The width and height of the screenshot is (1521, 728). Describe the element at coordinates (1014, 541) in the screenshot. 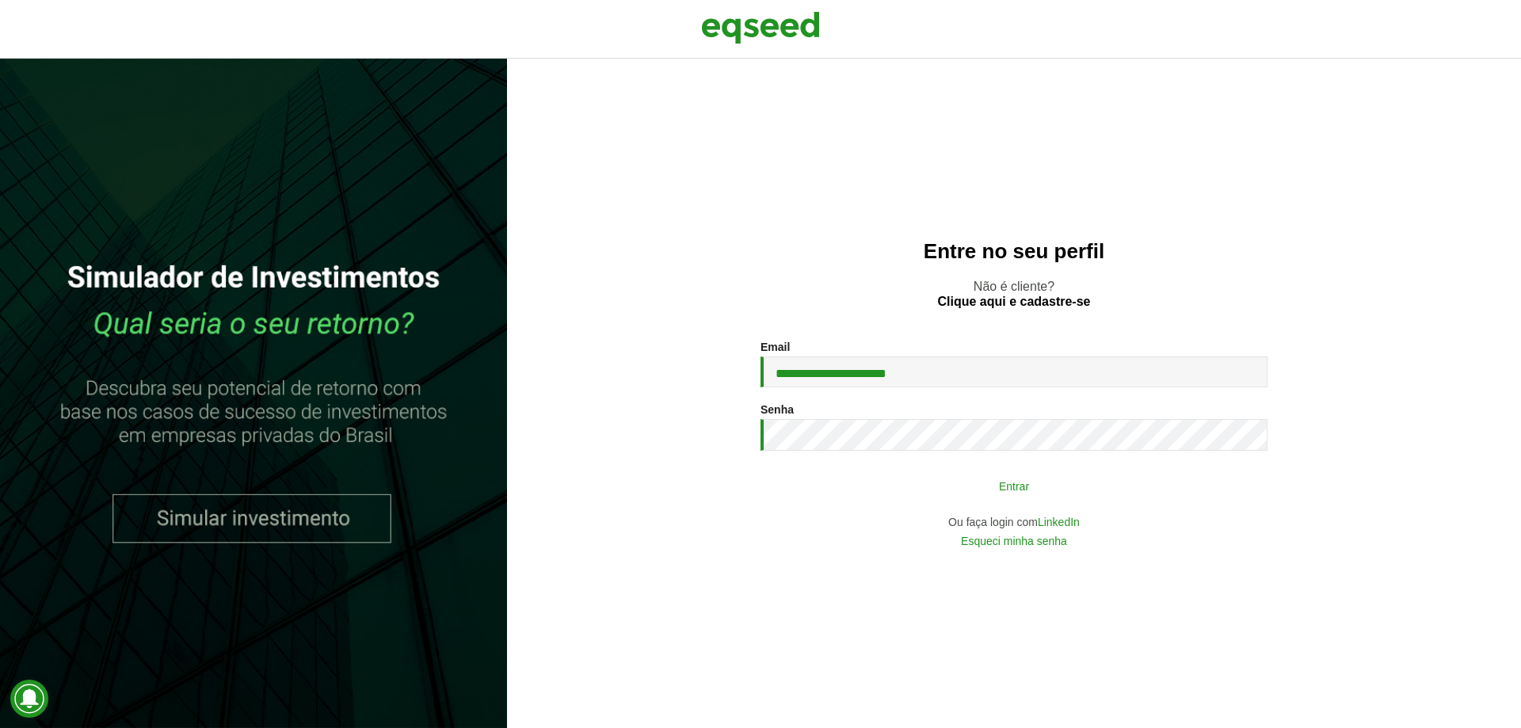

I see `a: Esqueci minha senha` at that location.